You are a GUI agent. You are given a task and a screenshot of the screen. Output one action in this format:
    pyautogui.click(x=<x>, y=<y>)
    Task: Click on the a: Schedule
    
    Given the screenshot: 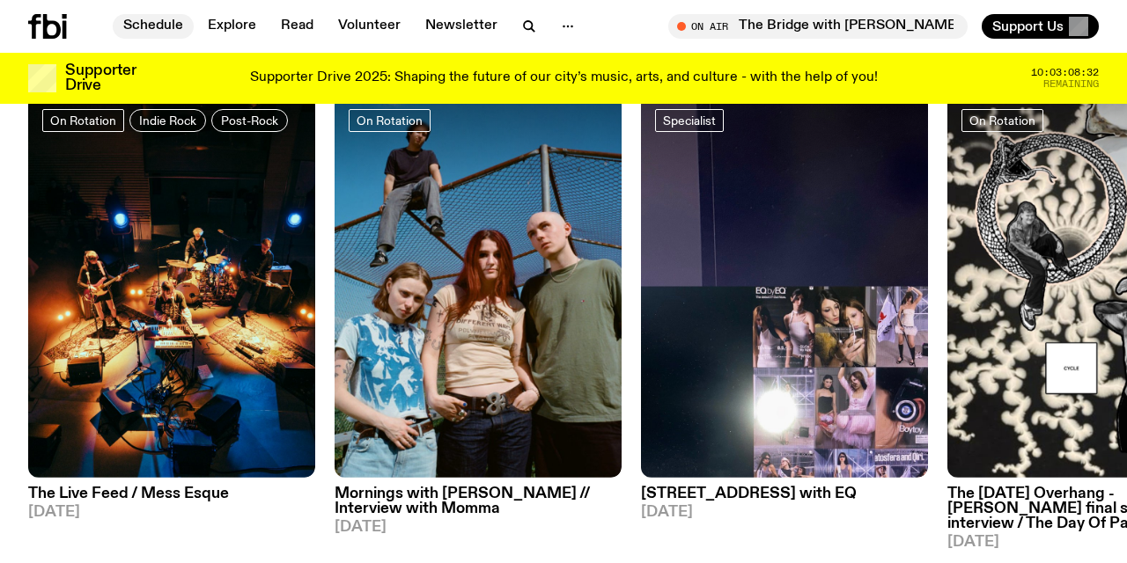 What is the action you would take?
    pyautogui.click(x=153, y=26)
    